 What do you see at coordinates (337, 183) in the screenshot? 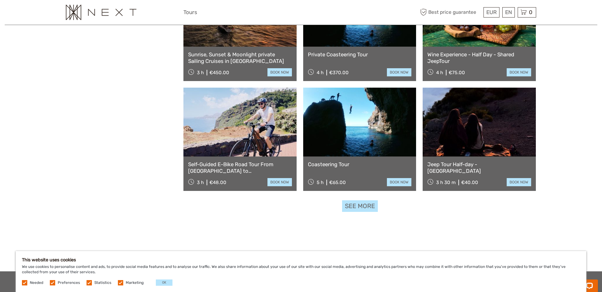
I see `div: €65.00` at bounding box center [337, 183].